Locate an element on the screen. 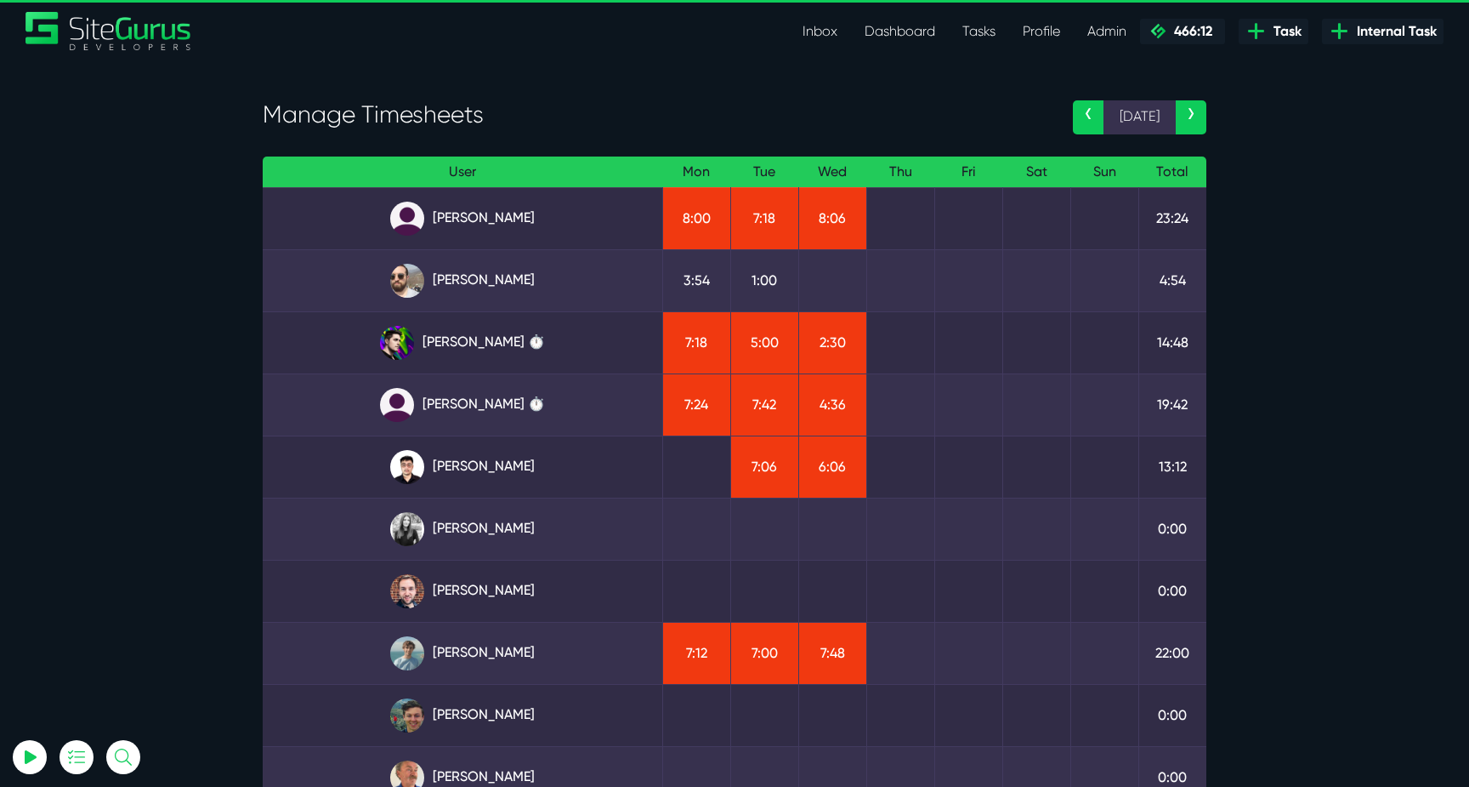  th: Mon is located at coordinates (696, 172).